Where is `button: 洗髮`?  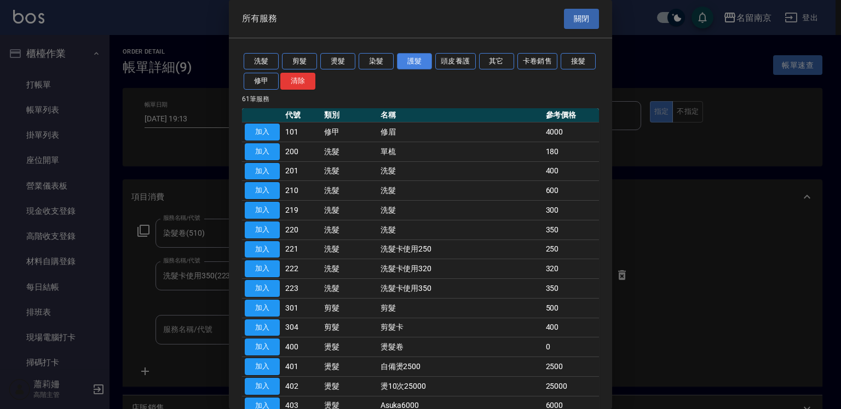 button: 洗髮 is located at coordinates (261, 61).